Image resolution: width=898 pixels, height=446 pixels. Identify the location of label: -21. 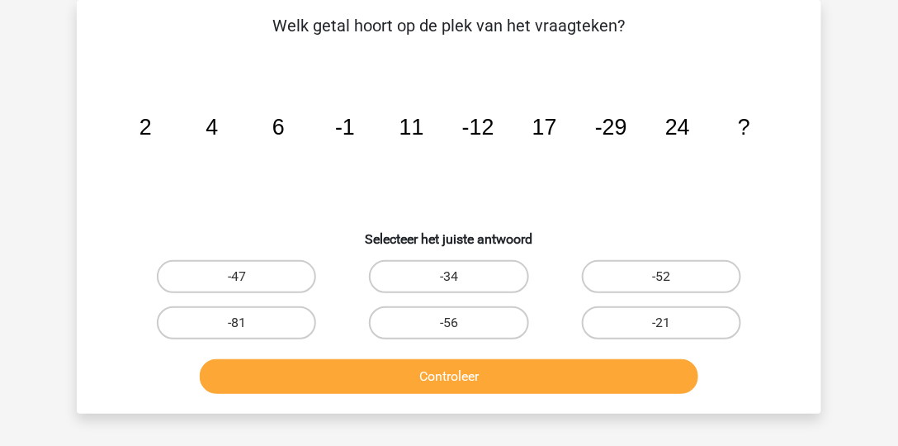
(661, 323).